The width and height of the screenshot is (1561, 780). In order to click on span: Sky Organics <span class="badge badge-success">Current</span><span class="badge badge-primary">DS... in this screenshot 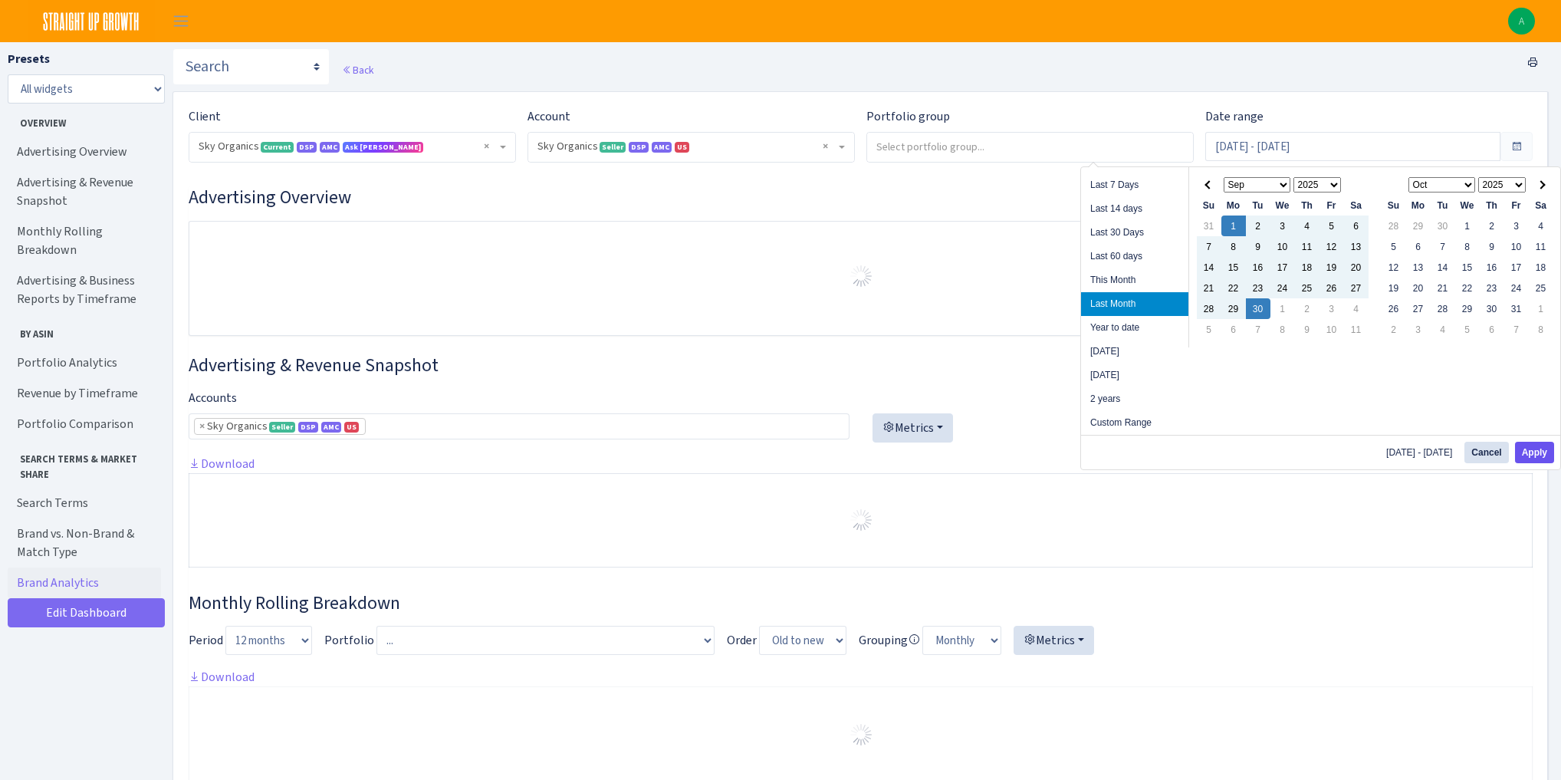, I will do `click(352, 147)`.